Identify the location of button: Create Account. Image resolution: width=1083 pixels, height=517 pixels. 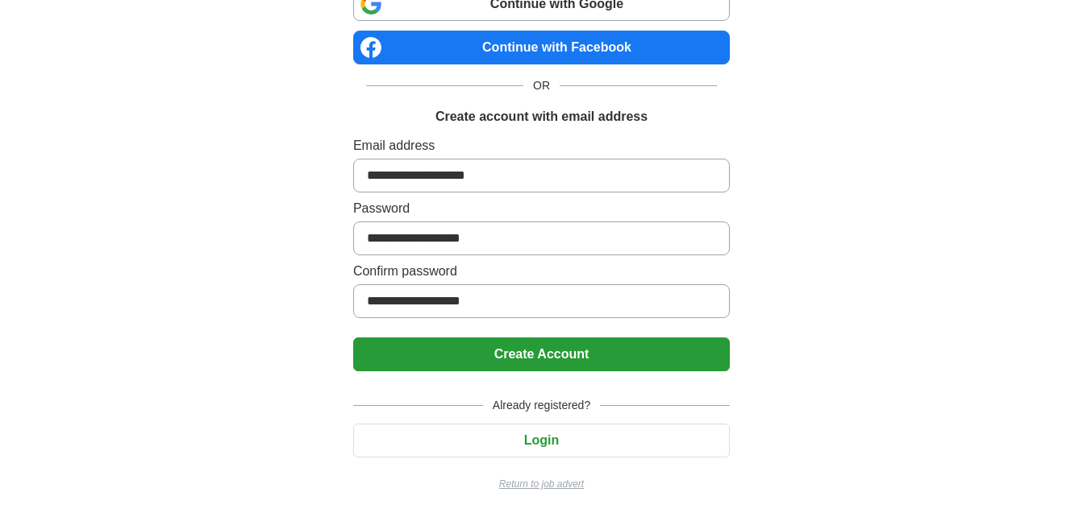
(541, 355).